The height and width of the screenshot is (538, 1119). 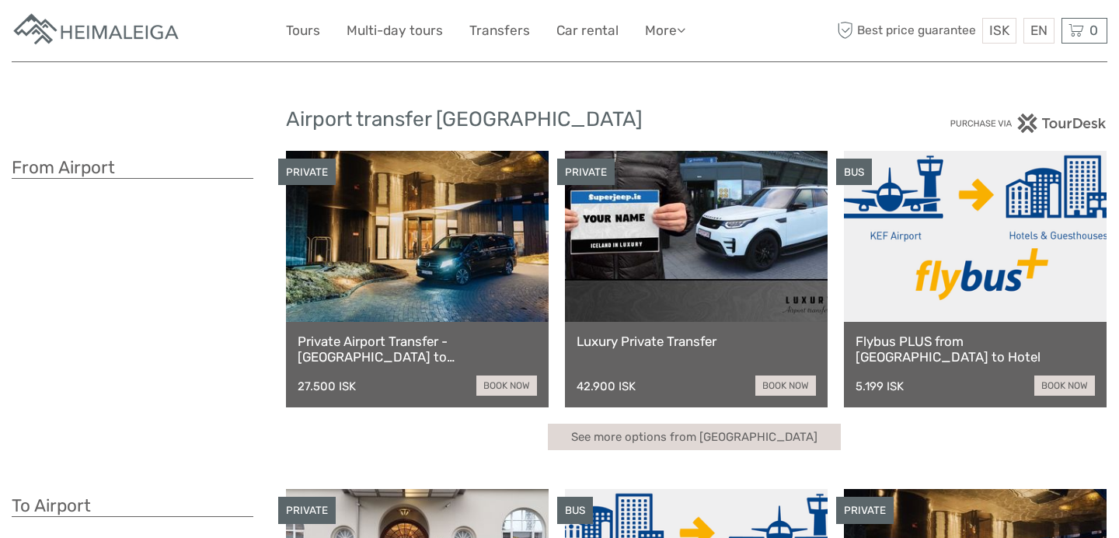 I want to click on a: Luxury Private Transfer, so click(x=697, y=341).